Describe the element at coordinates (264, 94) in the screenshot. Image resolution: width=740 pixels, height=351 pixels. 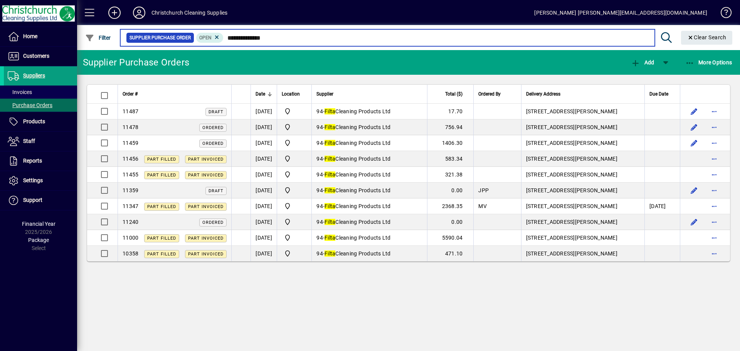
I see `div: Date` at that location.